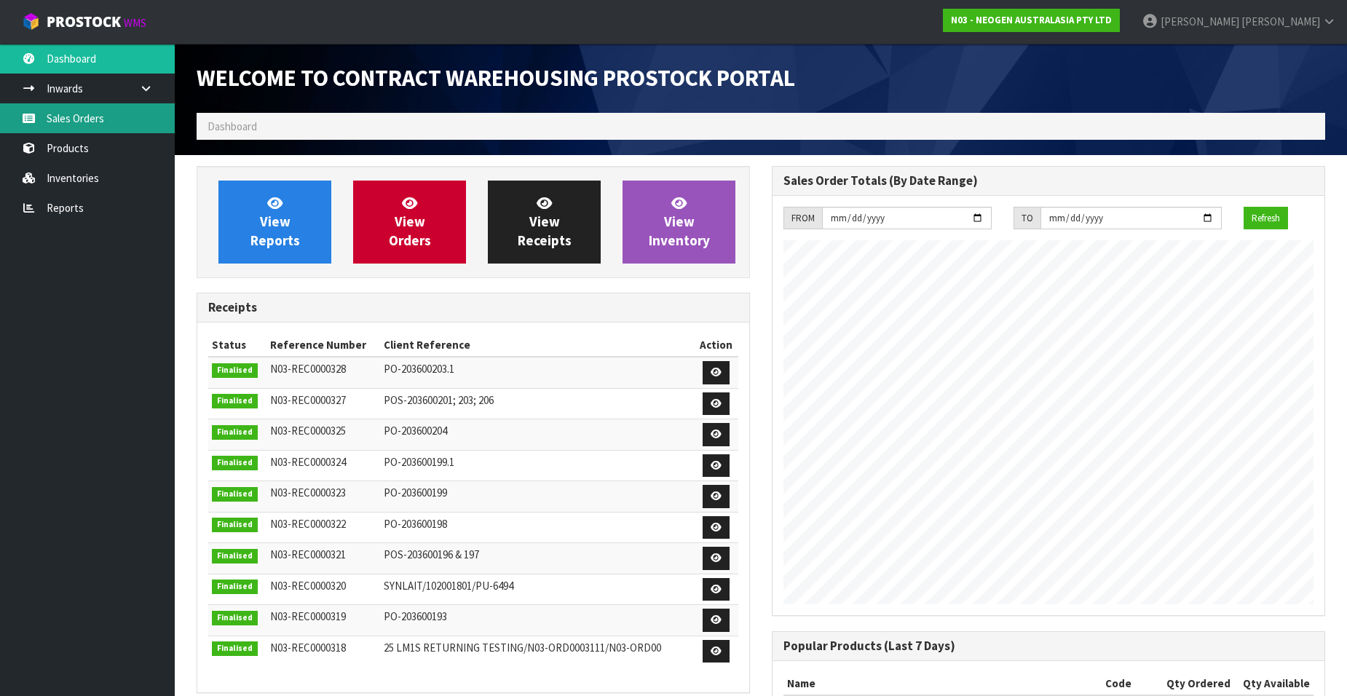 This screenshot has height=696, width=1347. I want to click on span: N03-REC0000323, so click(308, 492).